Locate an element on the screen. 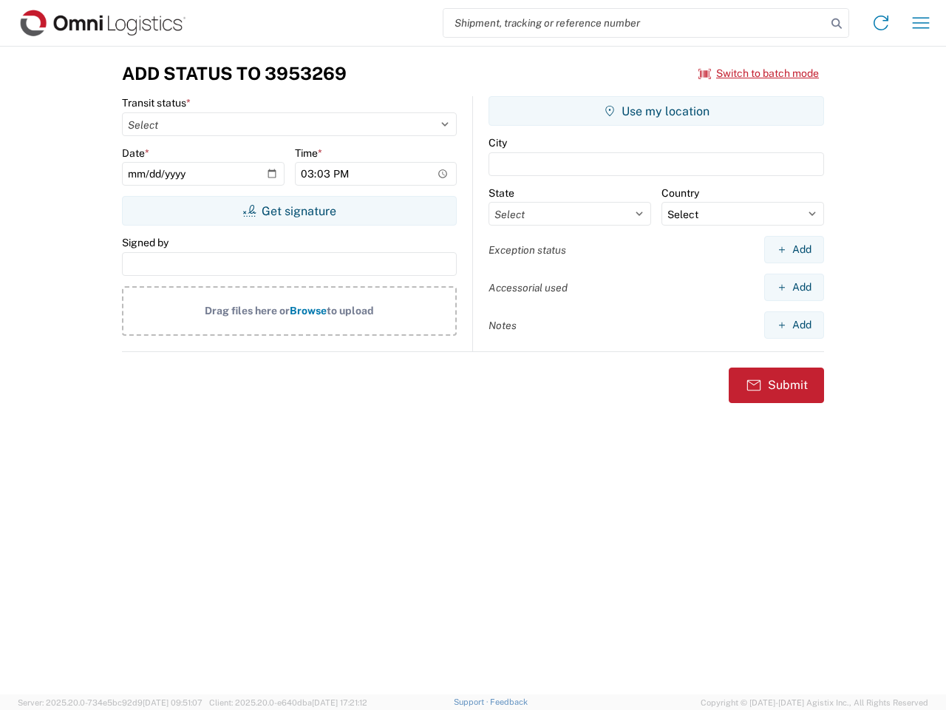 This screenshot has height=710, width=946. h3: Add Status to 3953269 is located at coordinates (234, 73).